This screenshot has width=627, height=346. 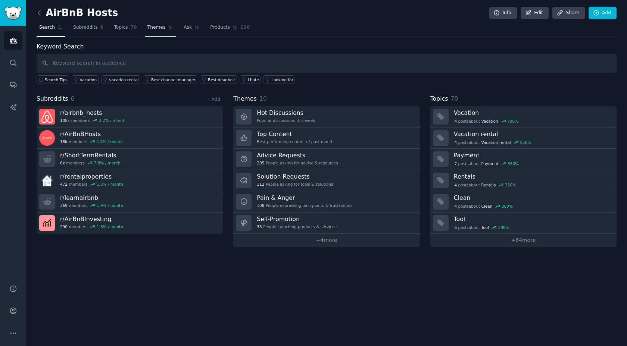 What do you see at coordinates (93, 113) in the screenshot?
I see `h3: r/ airbnb_hosts` at bounding box center [93, 113].